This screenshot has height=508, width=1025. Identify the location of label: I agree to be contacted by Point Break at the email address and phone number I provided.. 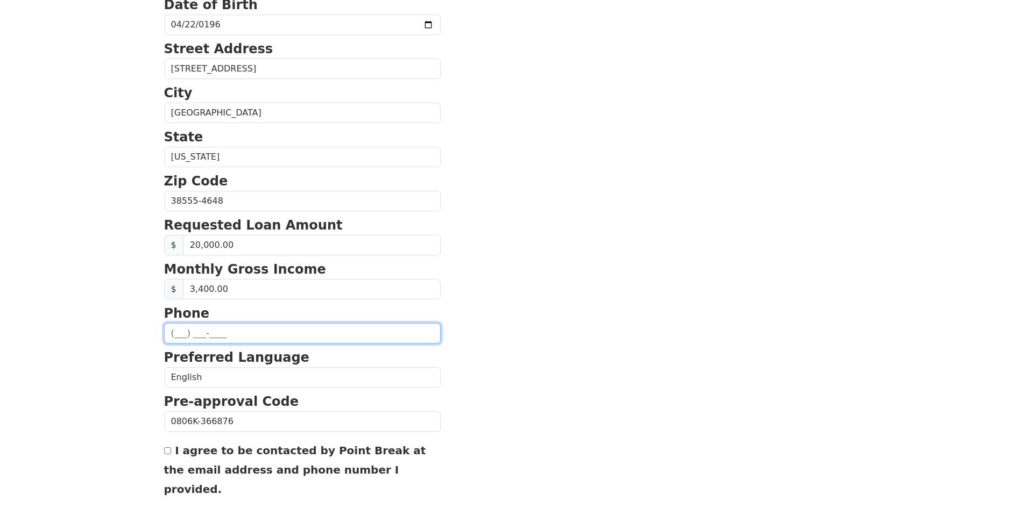
(295, 470).